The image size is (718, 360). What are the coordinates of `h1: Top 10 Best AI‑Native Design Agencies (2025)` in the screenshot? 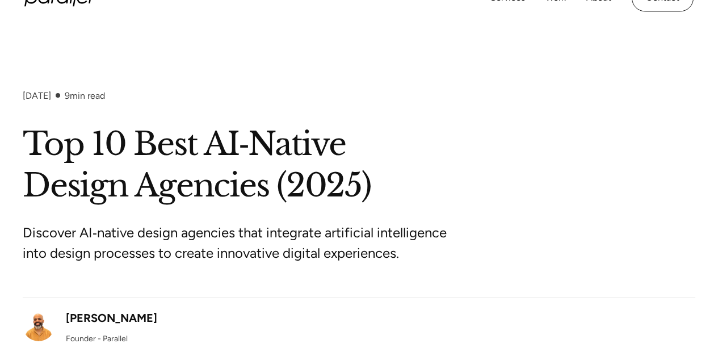 It's located at (359, 165).